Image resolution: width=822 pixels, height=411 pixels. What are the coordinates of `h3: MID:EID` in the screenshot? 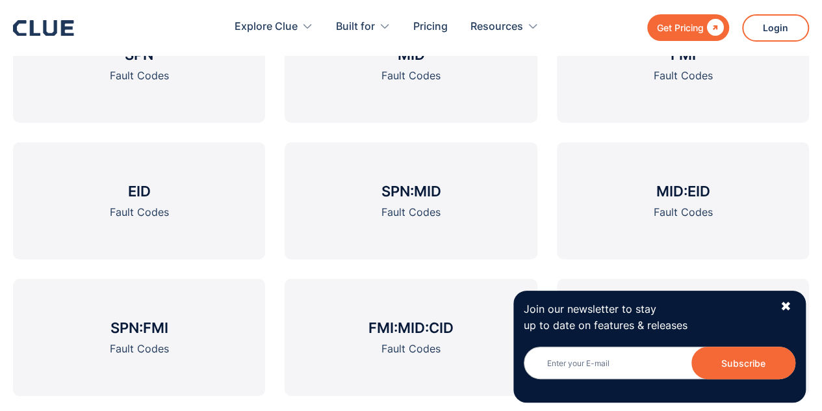 It's located at (682, 191).